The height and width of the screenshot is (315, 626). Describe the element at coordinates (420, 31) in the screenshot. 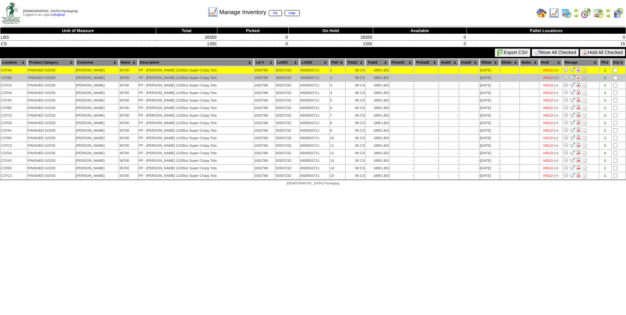

I see `th: Available` at that location.